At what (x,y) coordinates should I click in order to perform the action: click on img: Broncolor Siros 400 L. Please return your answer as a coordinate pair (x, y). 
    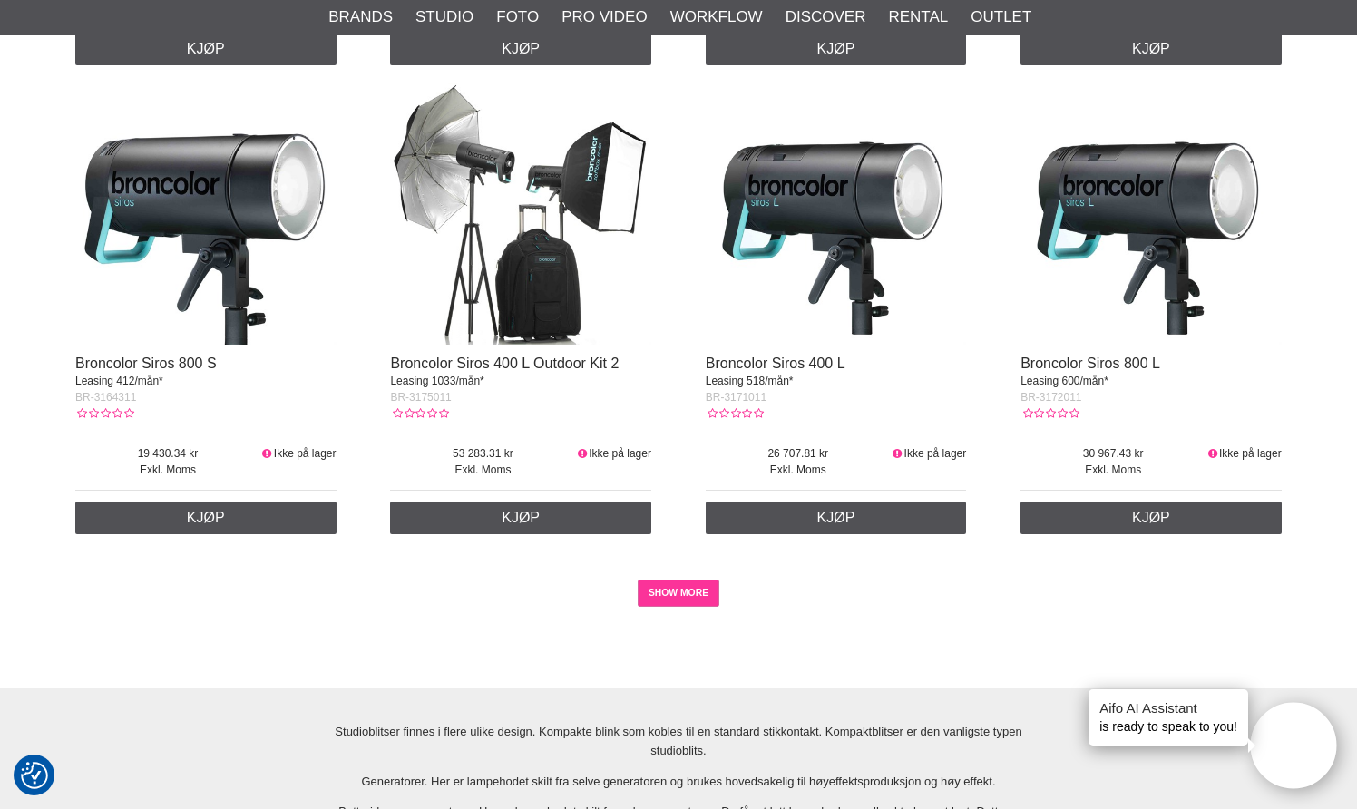
    Looking at the image, I should click on (836, 214).